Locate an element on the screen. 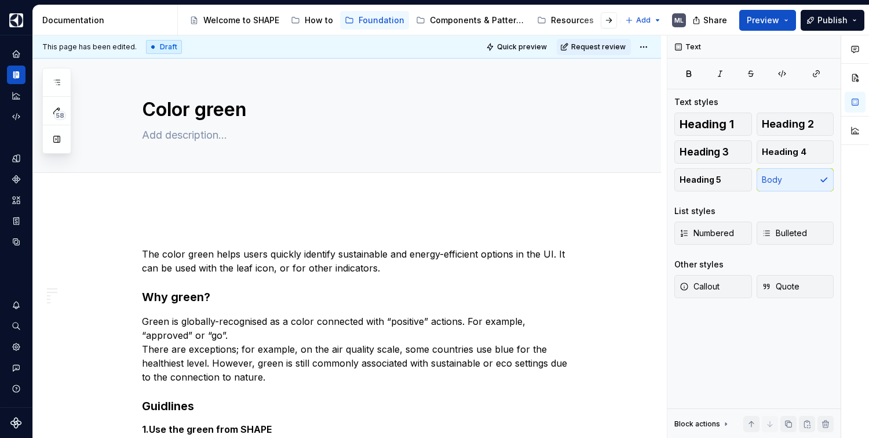 The height and width of the screenshot is (438, 869). div: Contact support is located at coordinates (16, 367).